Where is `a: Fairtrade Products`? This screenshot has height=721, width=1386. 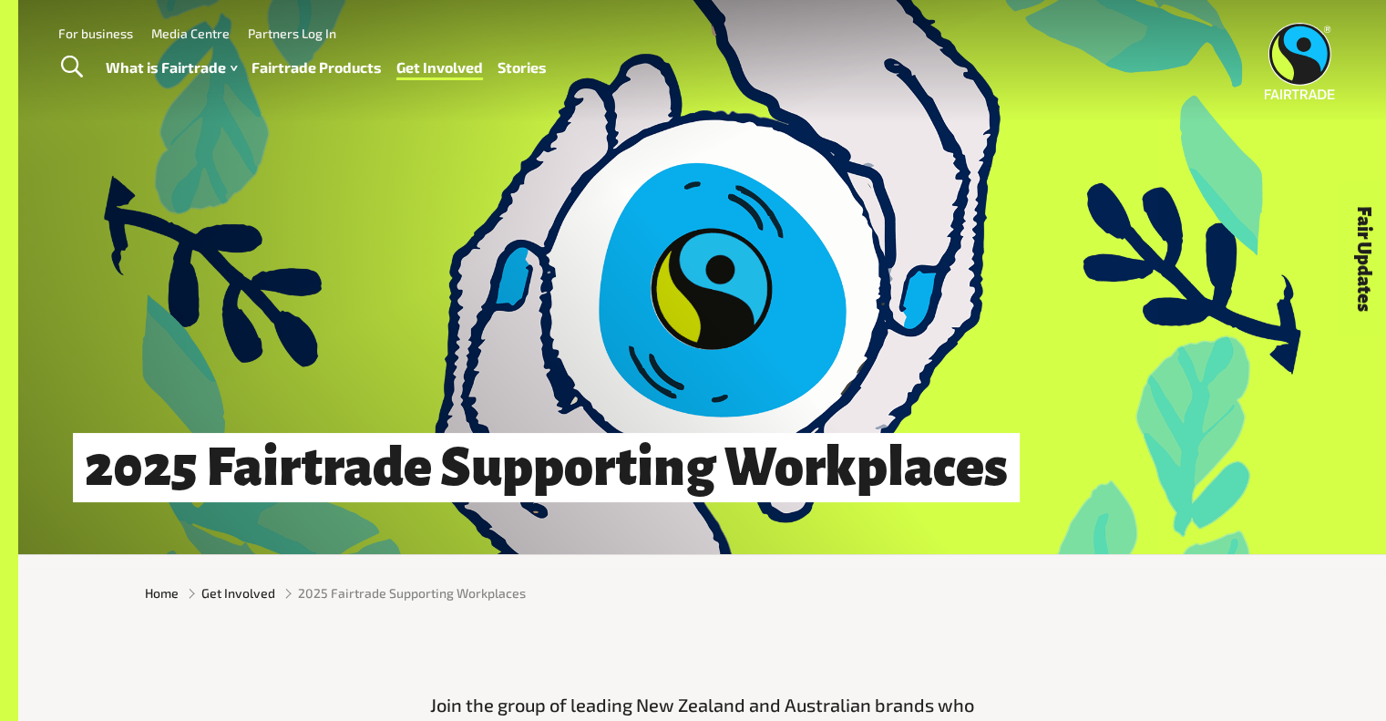 a: Fairtrade Products is located at coordinates (316, 67).